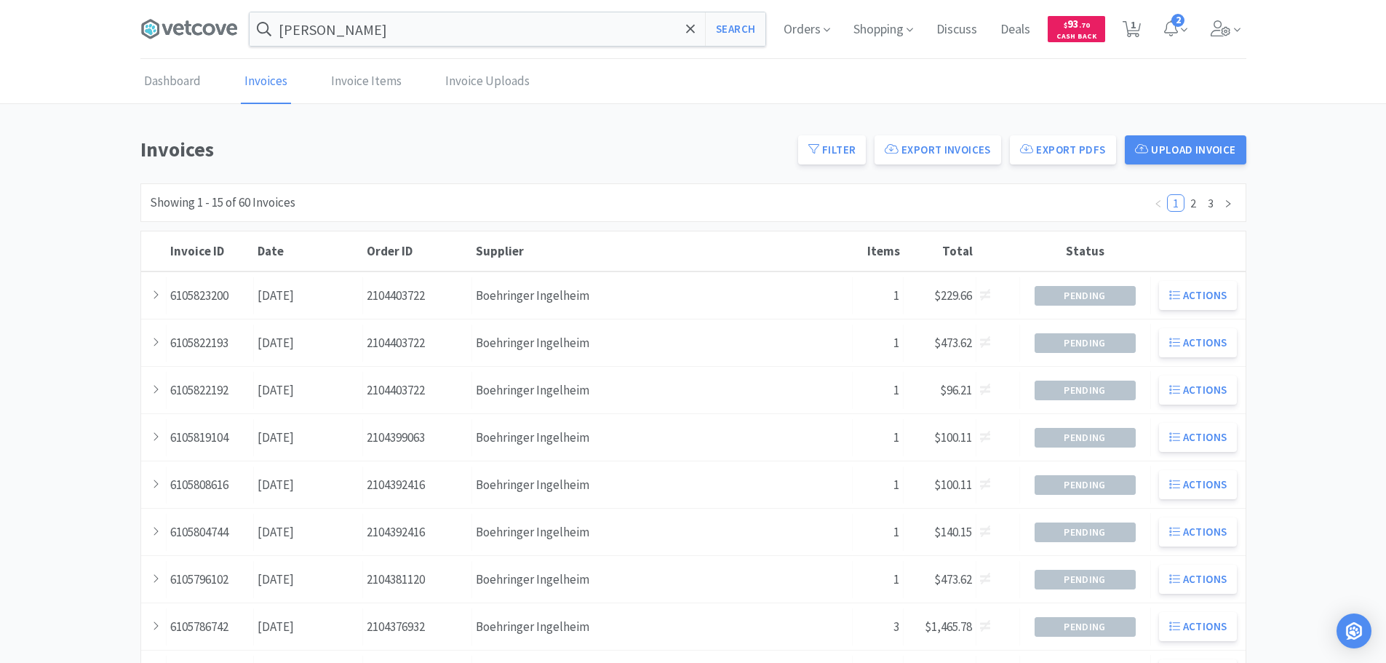  Describe the element at coordinates (831, 150) in the screenshot. I see `button: Filter` at that location.